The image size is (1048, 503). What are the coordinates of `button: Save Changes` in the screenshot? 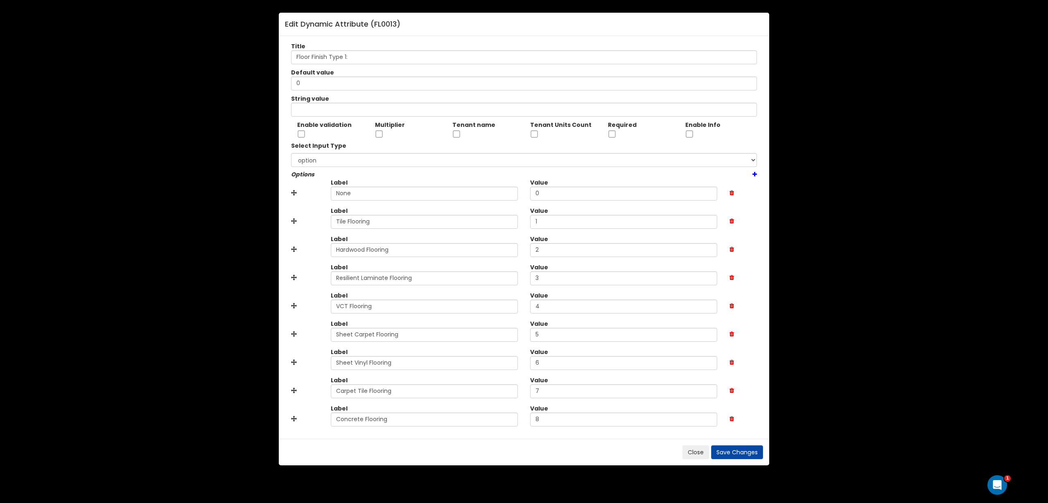 It's located at (737, 452).